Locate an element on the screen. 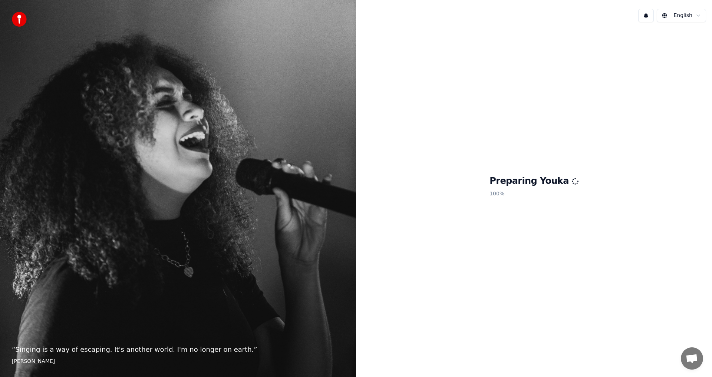 The image size is (712, 377). img: youka is located at coordinates (19, 19).